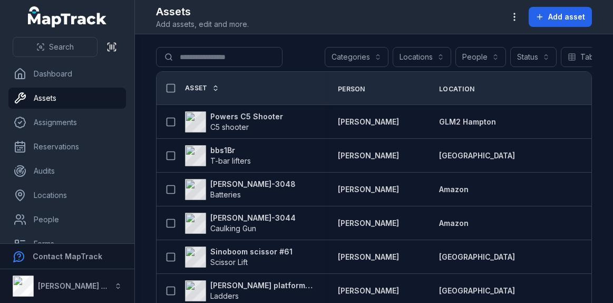 The image size is (613, 303). What do you see at coordinates (202, 24) in the screenshot?
I see `span: Add assets, edit and more.` at bounding box center [202, 24].